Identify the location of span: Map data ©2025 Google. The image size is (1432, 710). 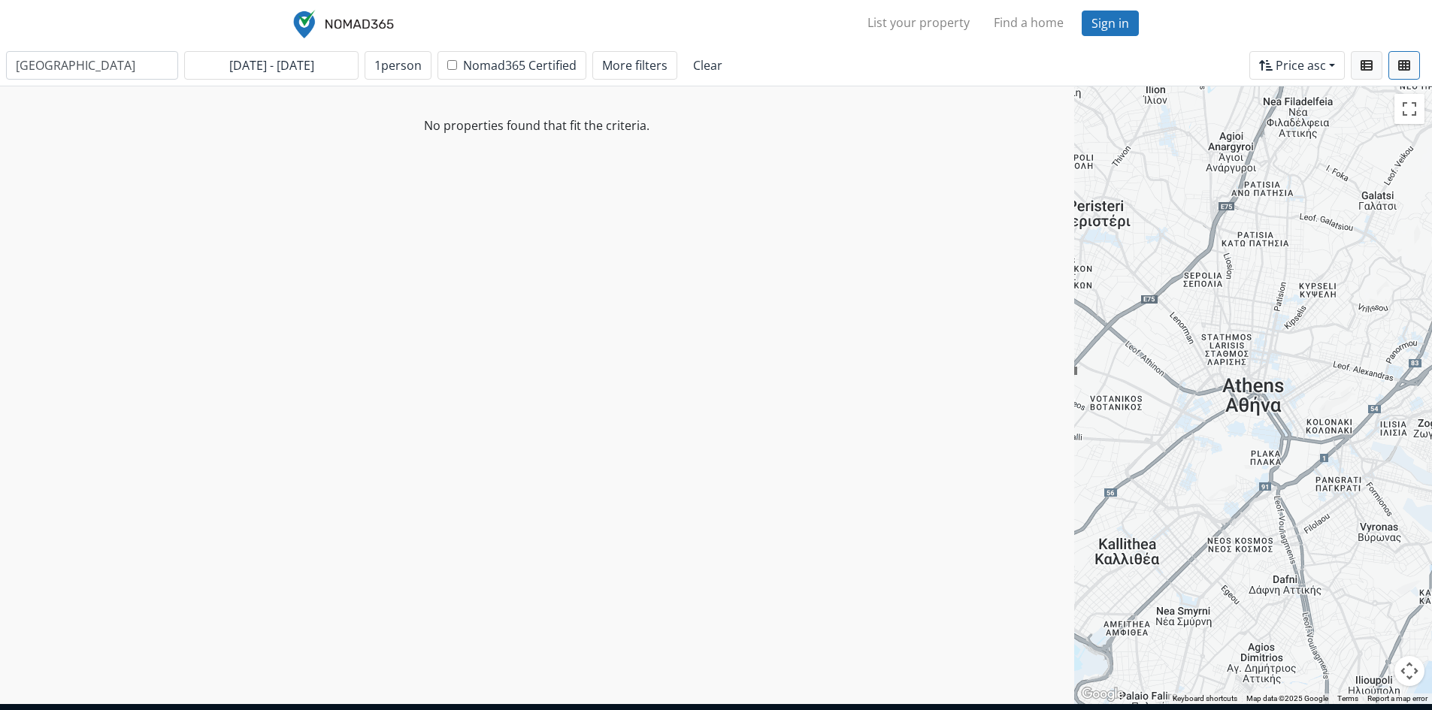
(1287, 698).